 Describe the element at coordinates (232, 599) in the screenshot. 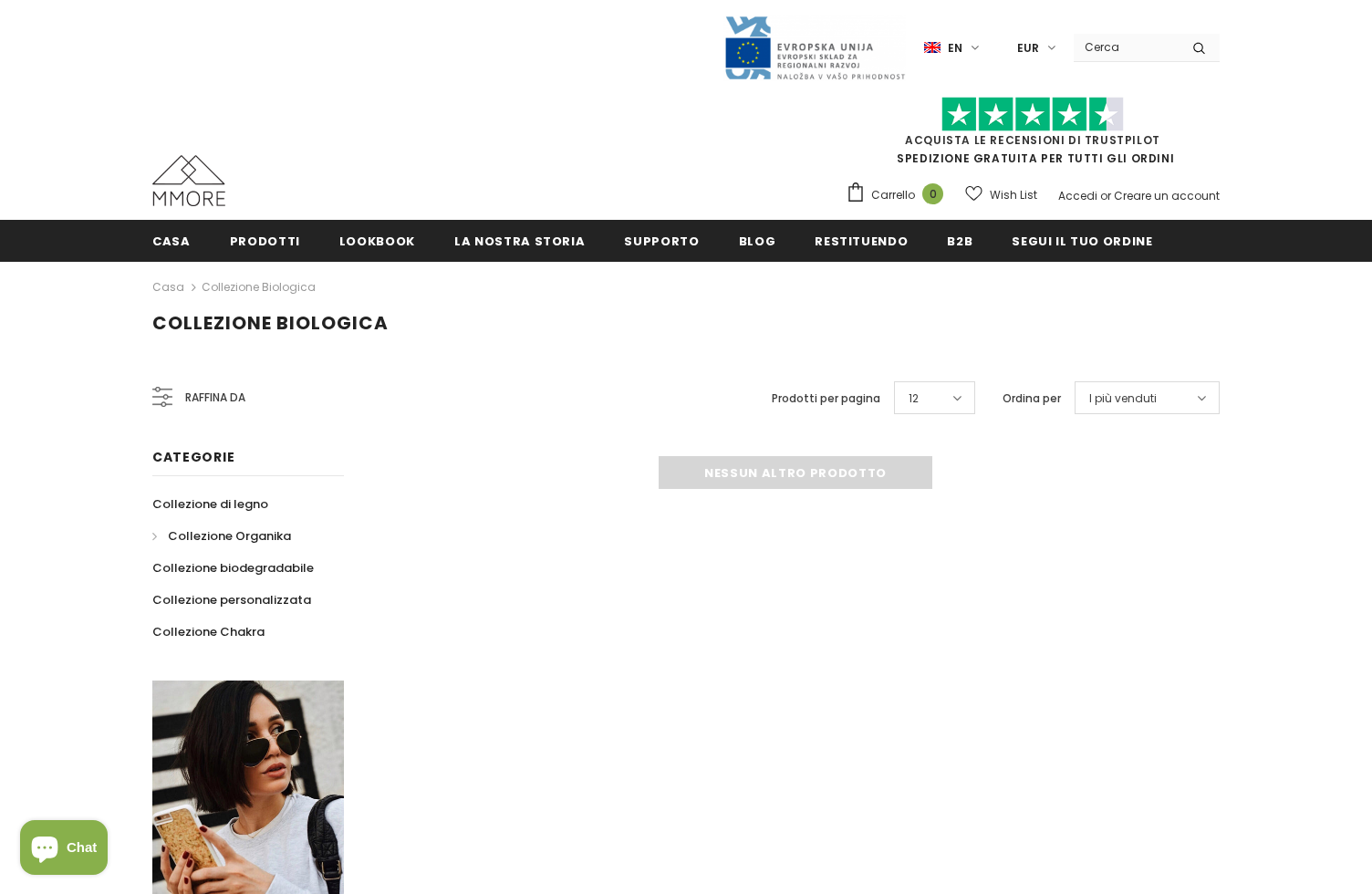

I see `span: Collezione personalizzata` at that location.